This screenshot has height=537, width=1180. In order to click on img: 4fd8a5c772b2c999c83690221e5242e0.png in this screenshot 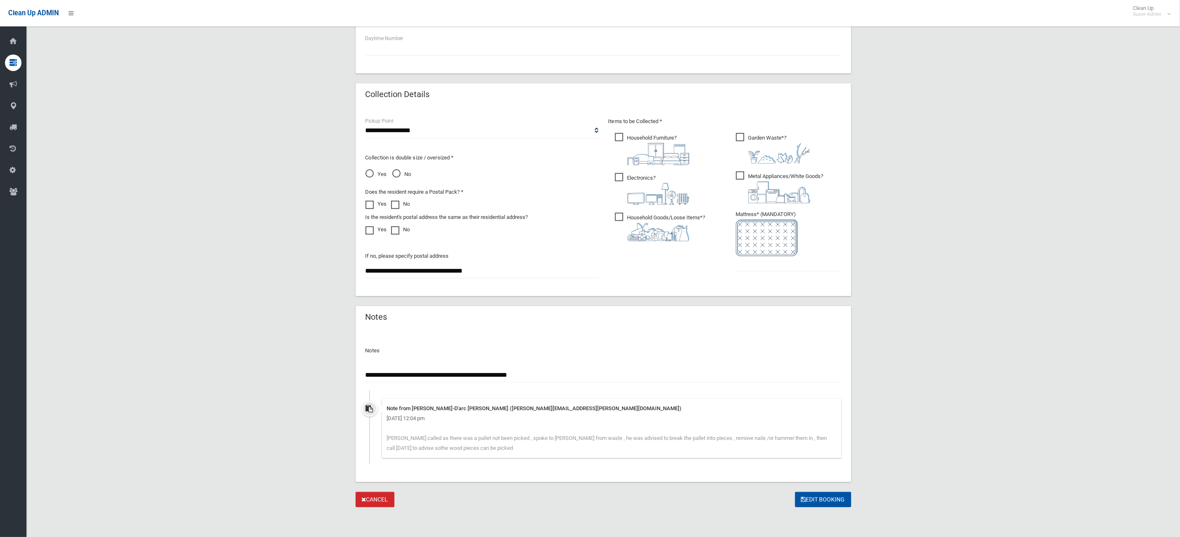, I will do `click(780, 153)`.